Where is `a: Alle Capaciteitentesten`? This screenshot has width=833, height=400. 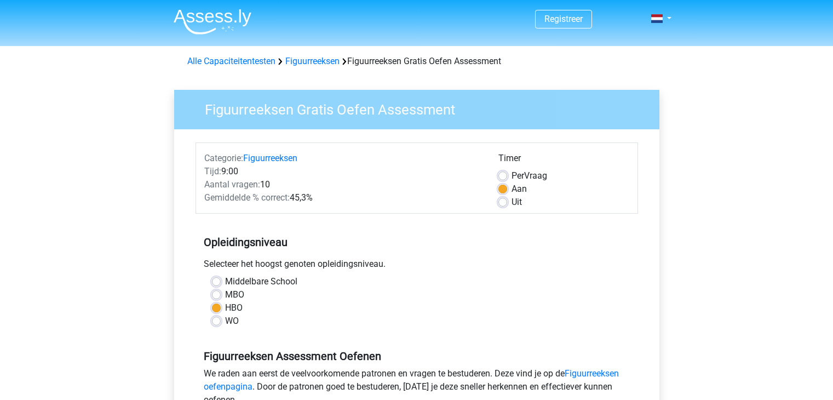 a: Alle Capaciteitentesten is located at coordinates (231, 61).